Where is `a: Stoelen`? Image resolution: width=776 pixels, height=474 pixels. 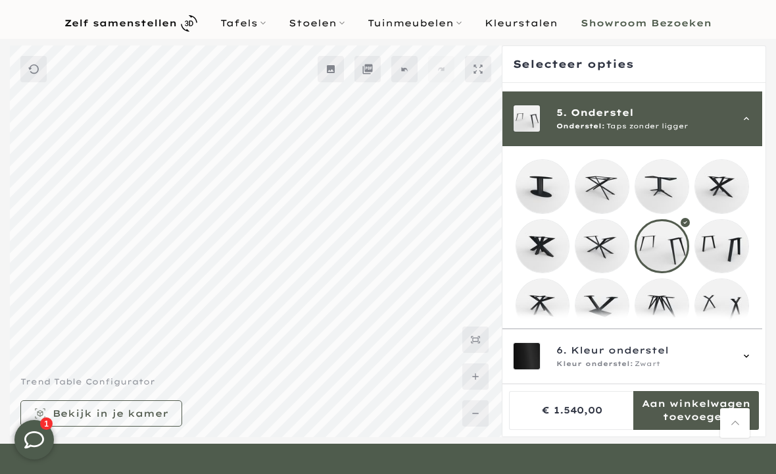 a: Stoelen is located at coordinates (317, 23).